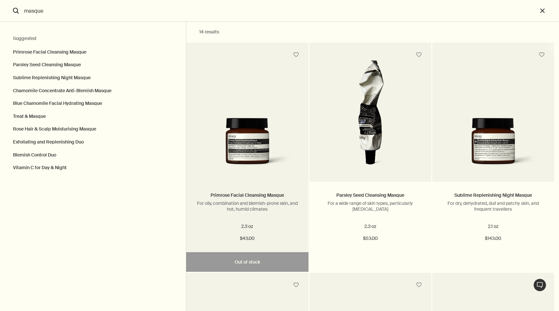 The height and width of the screenshot is (311, 559). What do you see at coordinates (493, 195) in the screenshot?
I see `a: Sublime Replenishing Night Masque` at bounding box center [493, 195].